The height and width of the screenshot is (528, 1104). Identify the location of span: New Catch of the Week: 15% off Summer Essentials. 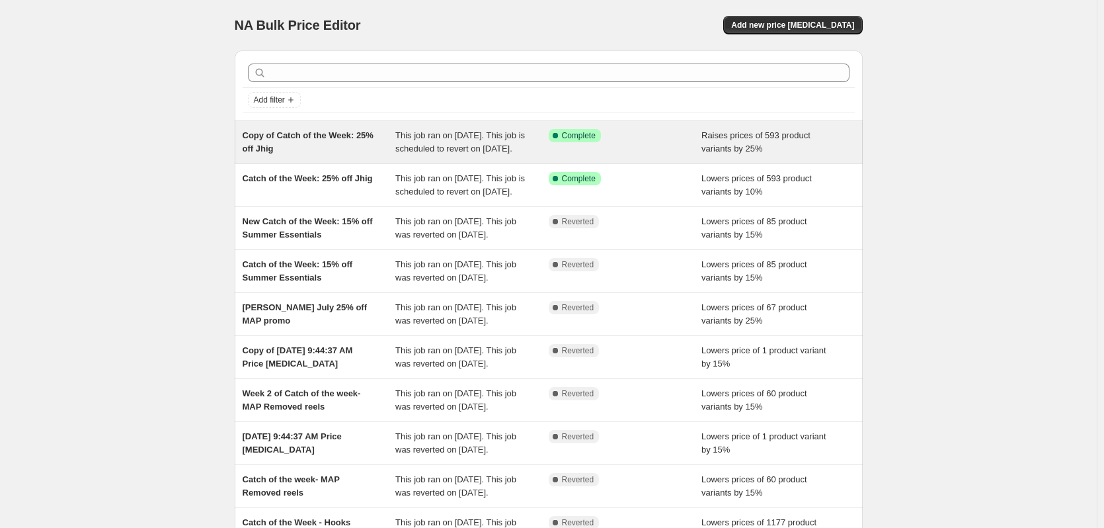
(307, 227).